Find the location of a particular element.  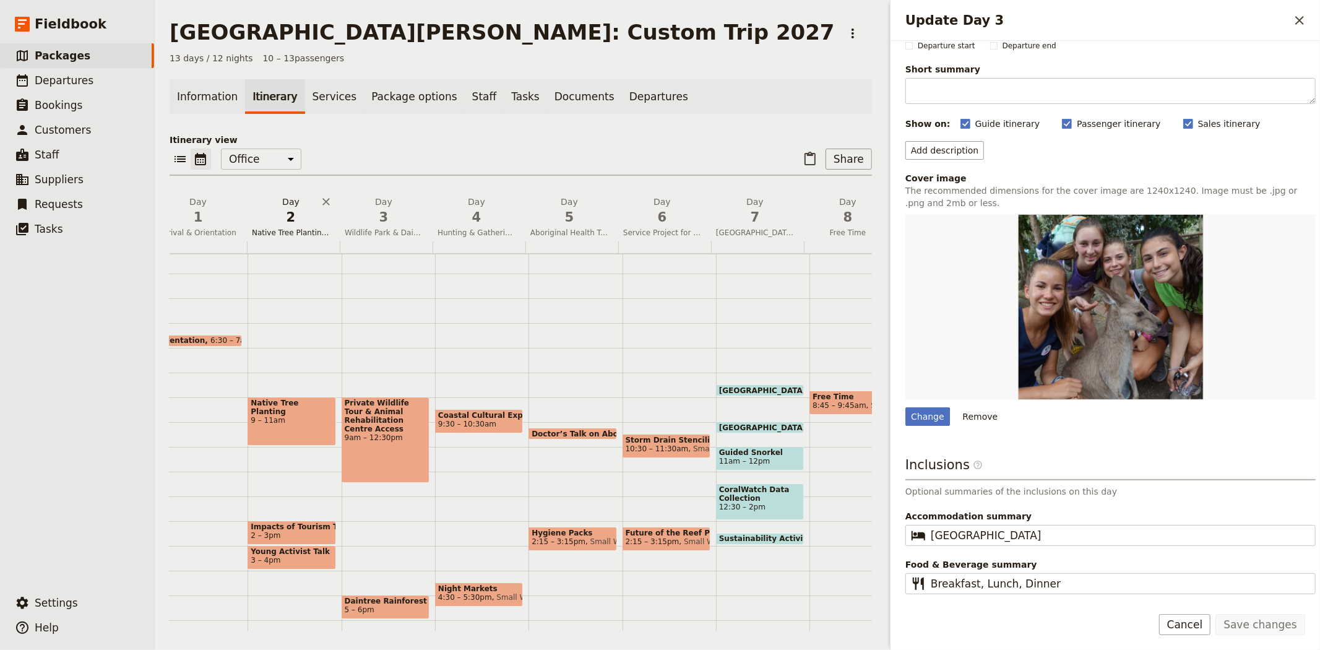

span: 6:30 – 7am is located at coordinates (231, 340).